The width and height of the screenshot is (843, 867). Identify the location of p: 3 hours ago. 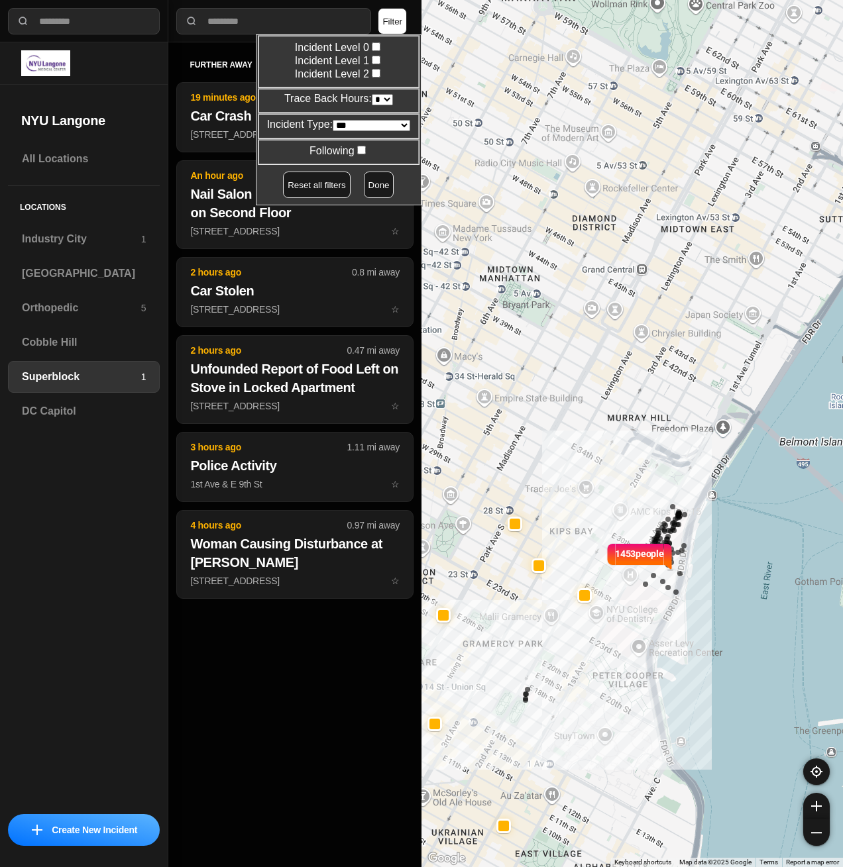
(268, 447).